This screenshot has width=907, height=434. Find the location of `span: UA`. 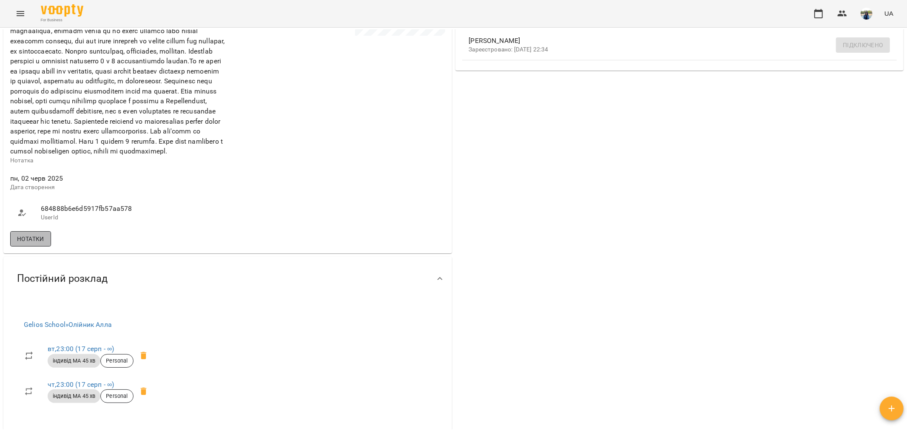

span: UA is located at coordinates (888, 13).